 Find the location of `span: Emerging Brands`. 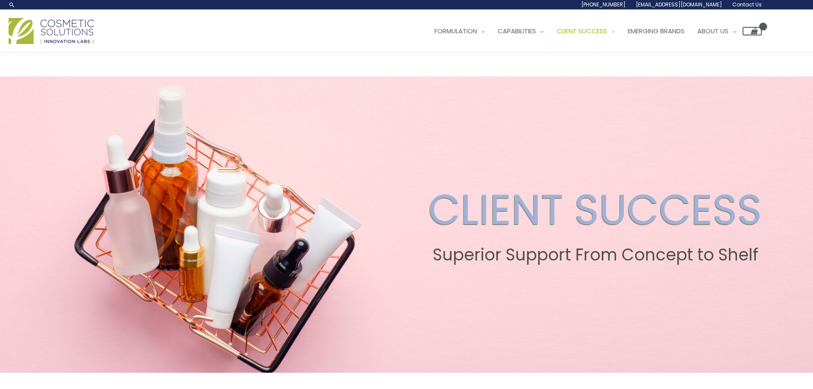

span: Emerging Brands is located at coordinates (656, 31).